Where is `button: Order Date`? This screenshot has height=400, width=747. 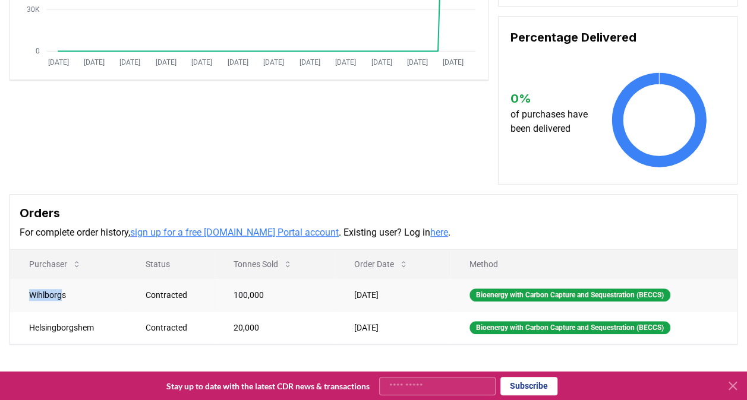 button: Order Date is located at coordinates (381, 264).